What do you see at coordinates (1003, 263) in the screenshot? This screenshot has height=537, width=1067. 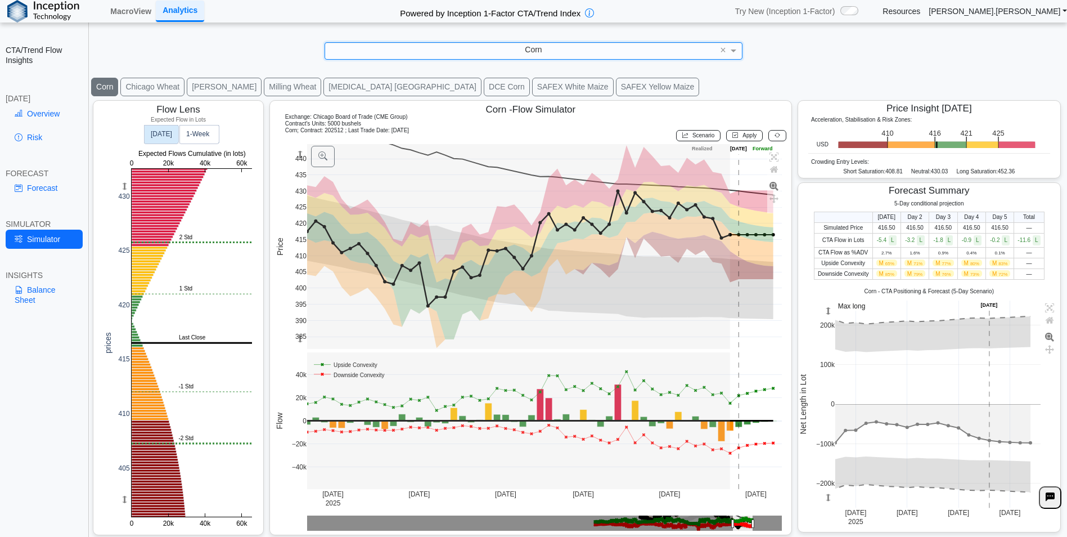 I see `span: 83%` at bounding box center [1003, 263].